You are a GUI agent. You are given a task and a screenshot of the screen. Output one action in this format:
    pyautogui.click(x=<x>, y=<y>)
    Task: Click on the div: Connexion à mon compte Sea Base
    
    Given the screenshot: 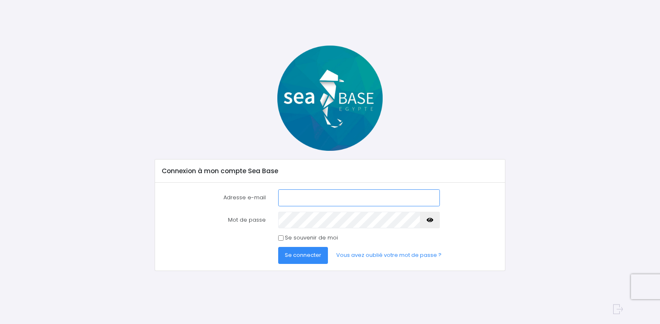 What is the action you would take?
    pyautogui.click(x=330, y=171)
    